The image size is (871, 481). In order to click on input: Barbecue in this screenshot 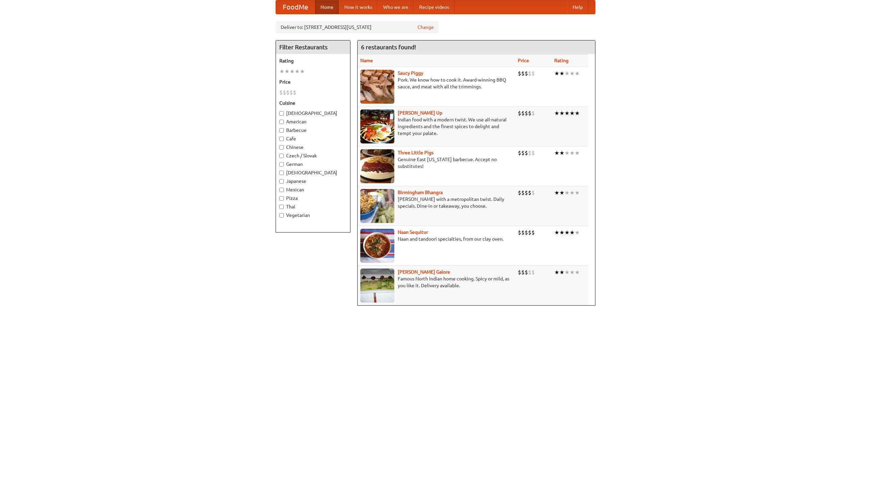, I will do `click(281, 130)`.